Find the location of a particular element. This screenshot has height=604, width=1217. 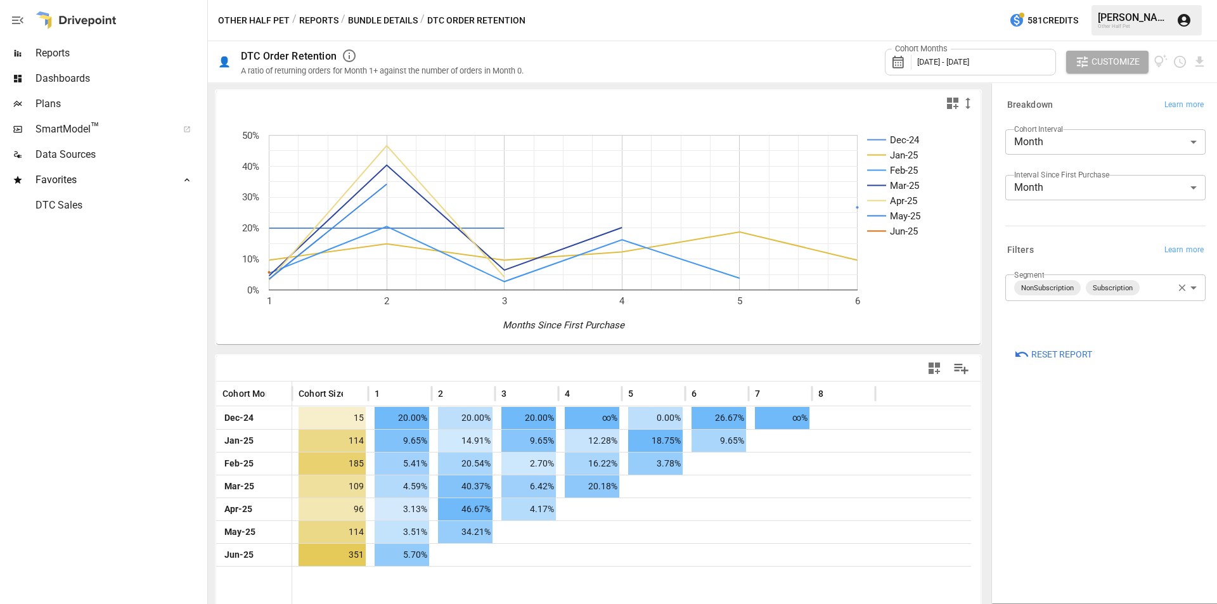

text: 20% is located at coordinates (250, 228).